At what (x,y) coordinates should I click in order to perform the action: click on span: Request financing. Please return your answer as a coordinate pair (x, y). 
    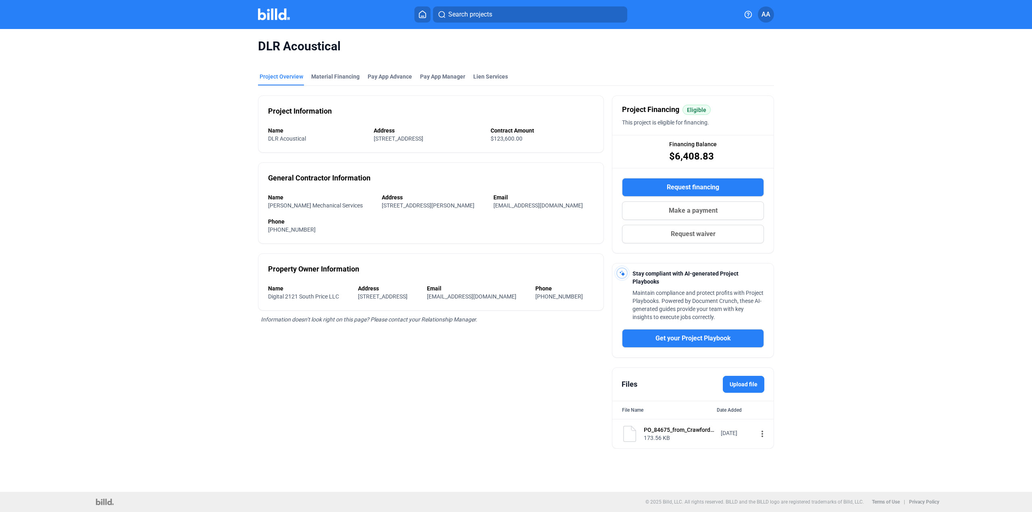
    Looking at the image, I should click on (693, 187).